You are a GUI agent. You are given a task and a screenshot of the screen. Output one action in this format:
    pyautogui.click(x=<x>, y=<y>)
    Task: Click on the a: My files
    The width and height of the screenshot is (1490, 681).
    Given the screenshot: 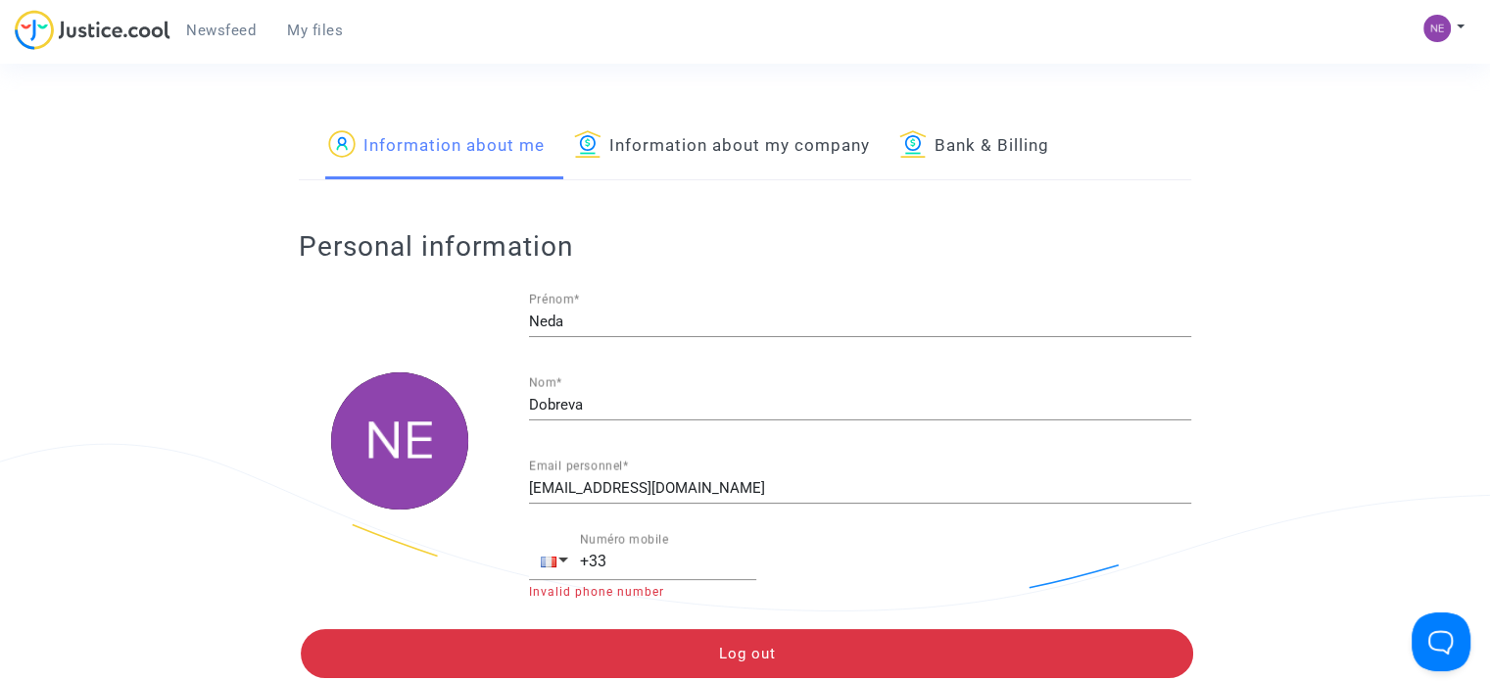 What is the action you would take?
    pyautogui.click(x=315, y=30)
    